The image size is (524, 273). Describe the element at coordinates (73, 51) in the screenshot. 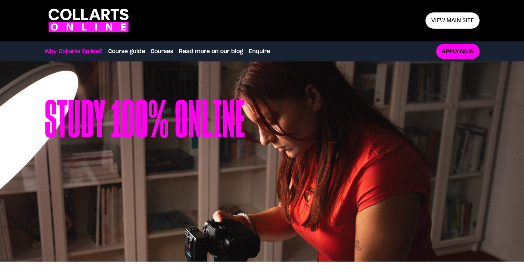

I see `a: Why Collarts Online?` at that location.